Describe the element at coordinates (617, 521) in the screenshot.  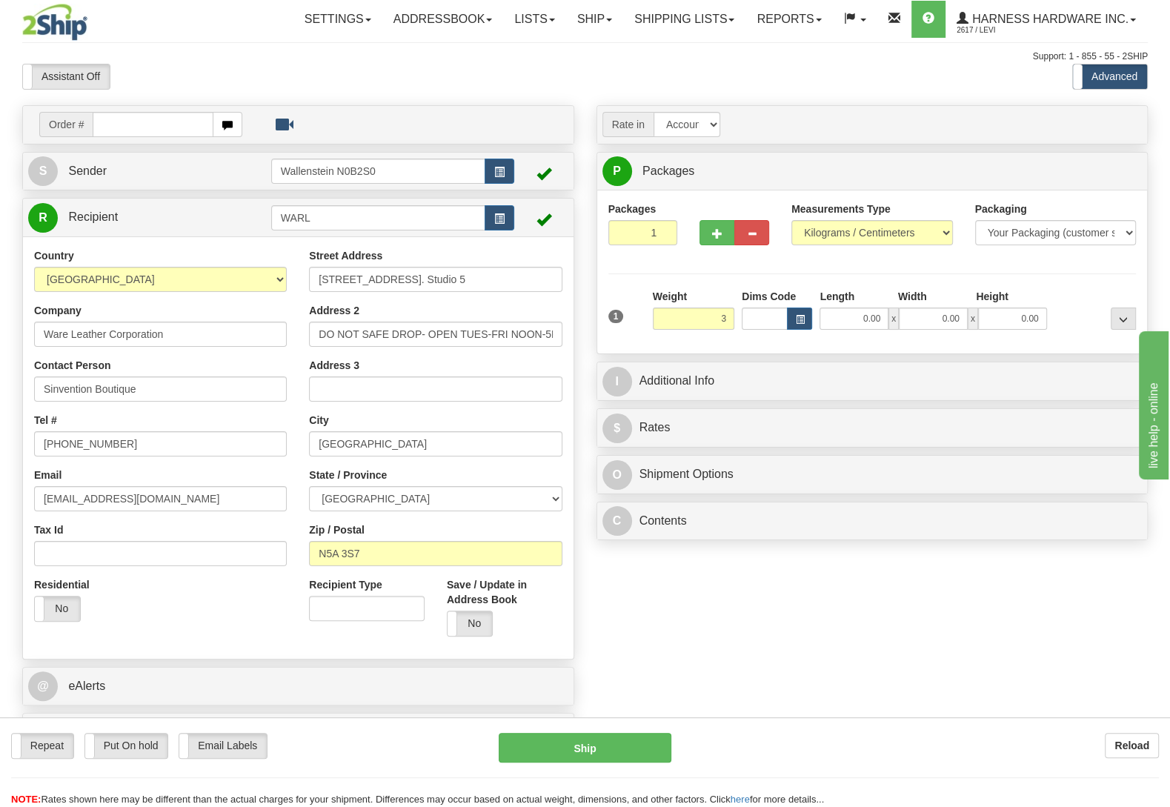
I see `span: C` at that location.